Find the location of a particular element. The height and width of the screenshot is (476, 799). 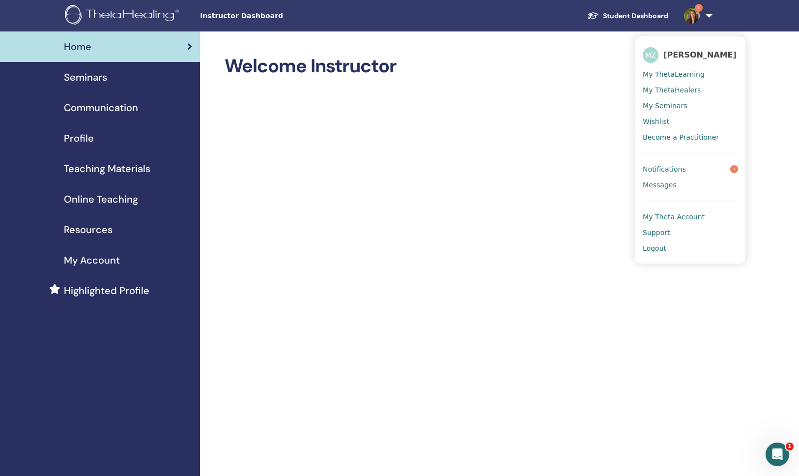

a: My Theta Account is located at coordinates (691, 217).